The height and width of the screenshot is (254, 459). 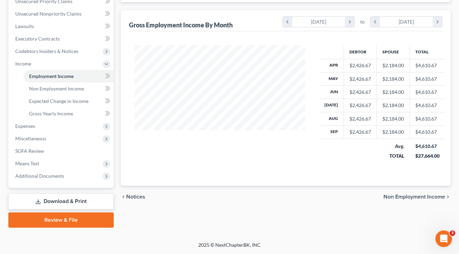 I want to click on span: Gross Yearly Income, so click(x=51, y=113).